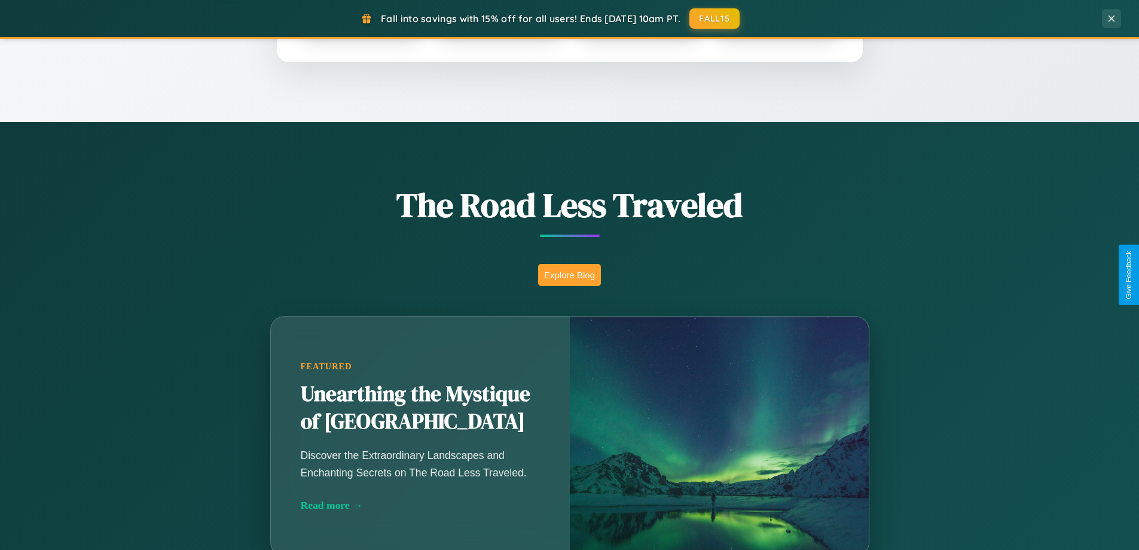 The width and height of the screenshot is (1139, 550). What do you see at coordinates (420, 366) in the screenshot?
I see `div: Featured` at bounding box center [420, 366].